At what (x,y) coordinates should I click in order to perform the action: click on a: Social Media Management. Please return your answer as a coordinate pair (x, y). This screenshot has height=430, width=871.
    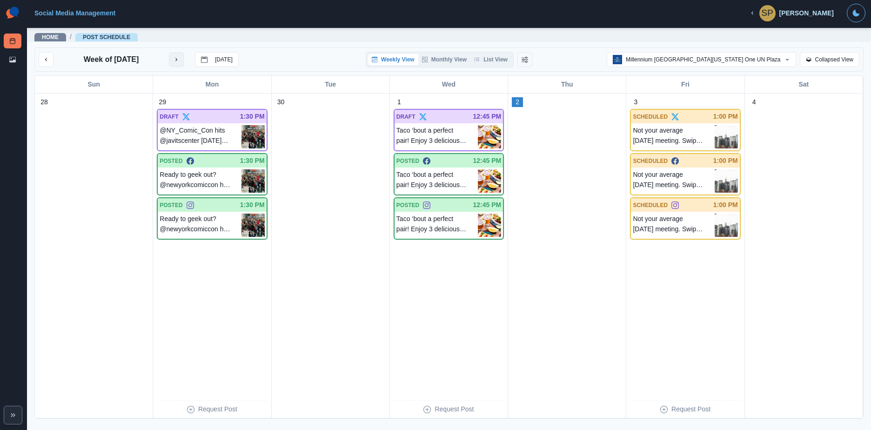
    Looking at the image, I should click on (75, 13).